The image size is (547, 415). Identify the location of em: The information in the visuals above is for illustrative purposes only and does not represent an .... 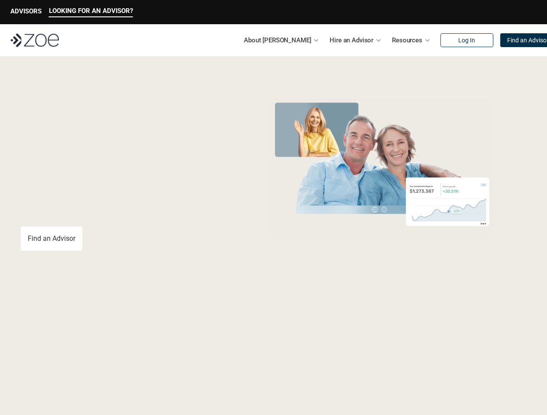
(382, 247).